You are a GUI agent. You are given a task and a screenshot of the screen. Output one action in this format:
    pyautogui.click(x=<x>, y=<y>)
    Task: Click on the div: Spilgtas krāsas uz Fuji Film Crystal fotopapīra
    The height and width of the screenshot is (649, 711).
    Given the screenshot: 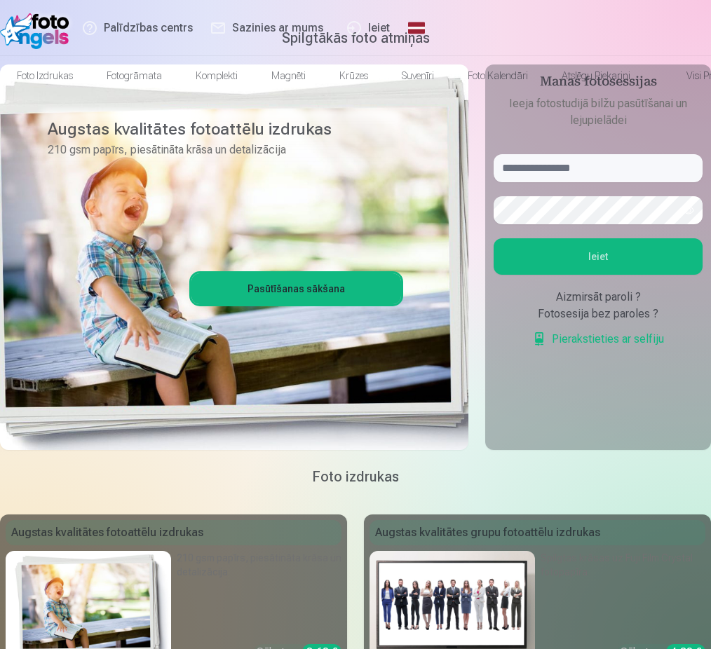 What is the action you would take?
    pyautogui.click(x=623, y=580)
    